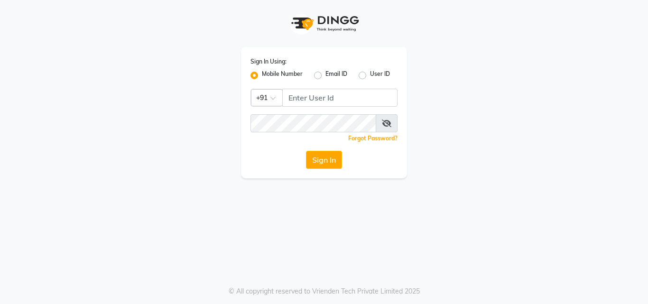  Describe the element at coordinates (380, 75) in the screenshot. I see `label: User ID` at that location.